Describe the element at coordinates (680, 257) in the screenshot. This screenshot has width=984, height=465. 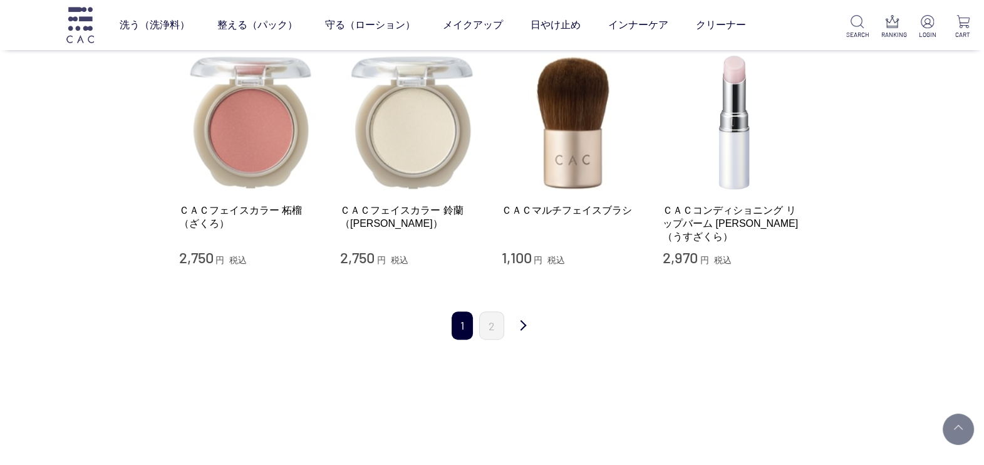
I see `span: 2,970` at that location.